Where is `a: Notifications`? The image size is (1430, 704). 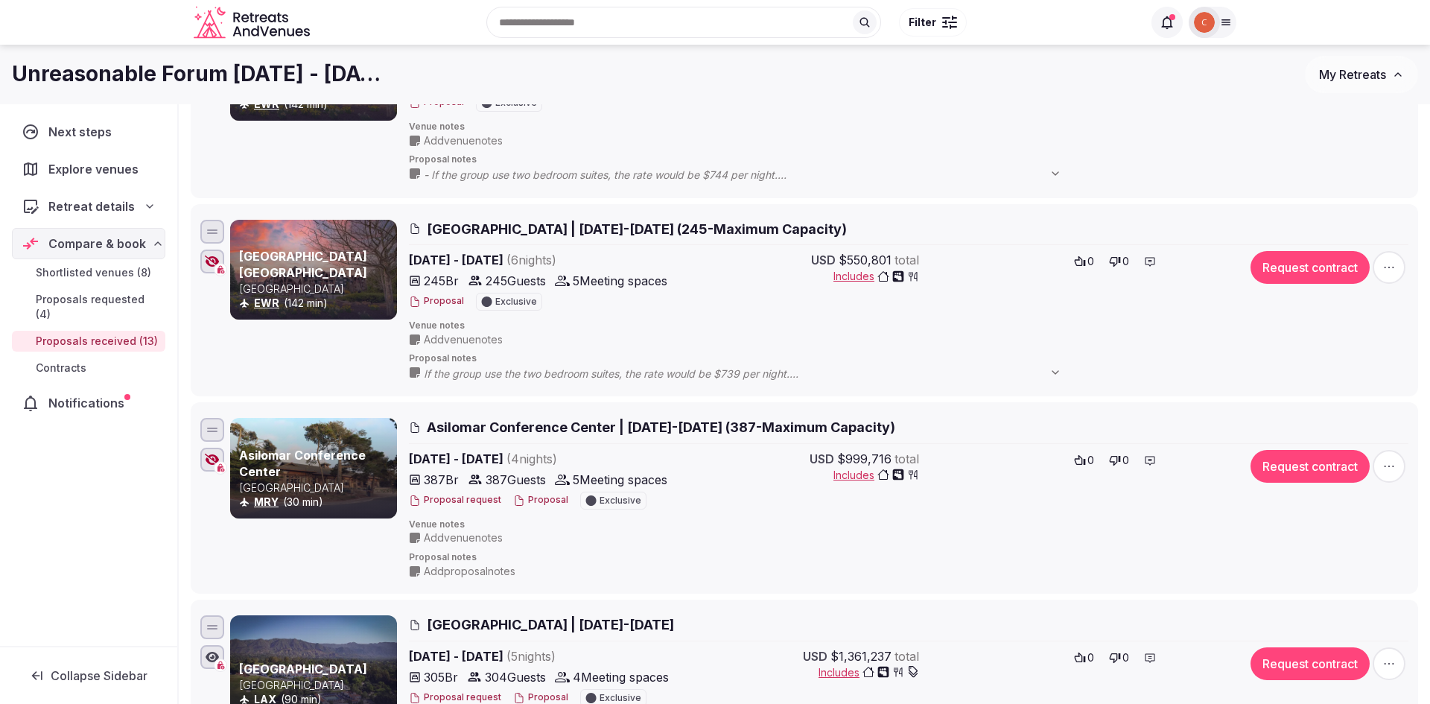
a: Notifications is located at coordinates (89, 403).